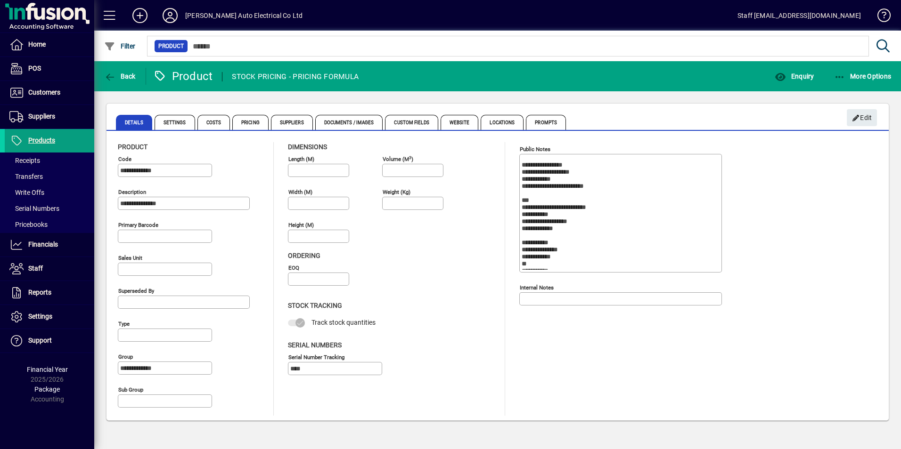 Image resolution: width=901 pixels, height=449 pixels. Describe the element at coordinates (120, 76) in the screenshot. I see `app-page-header-button: Back` at that location.